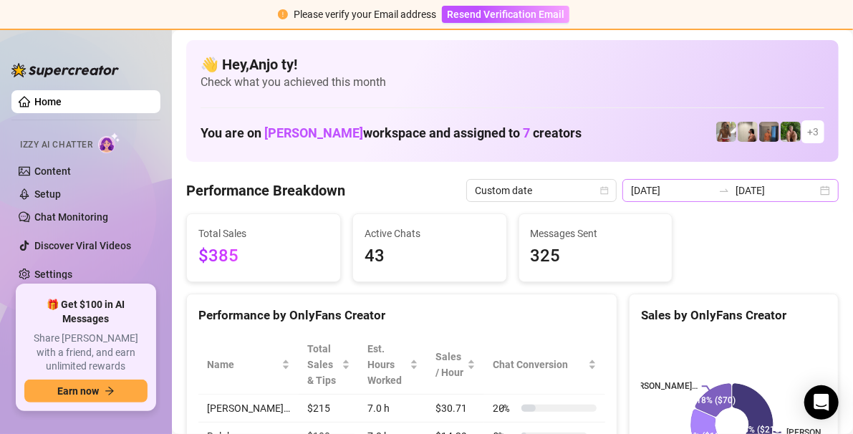 This screenshot has height=434, width=853. What do you see at coordinates (48, 102) in the screenshot?
I see `a: Home` at bounding box center [48, 102].